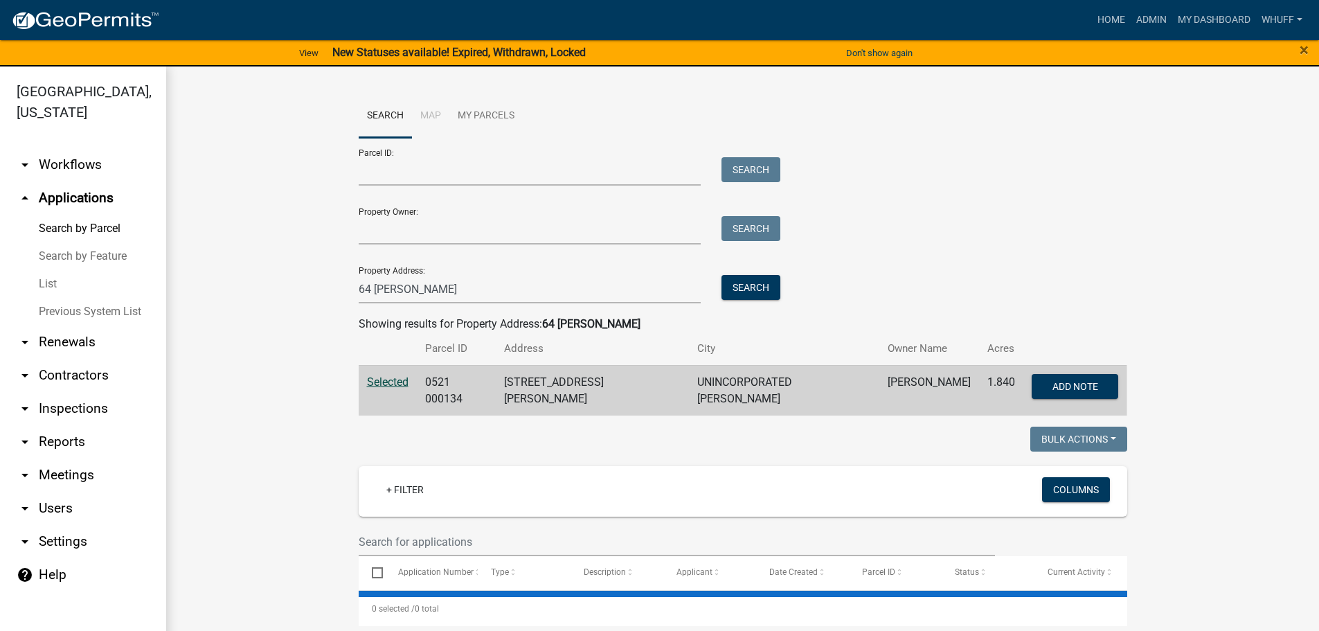 This screenshot has width=1319, height=631. What do you see at coordinates (25, 198) in the screenshot?
I see `i: arrow_drop_up` at bounding box center [25, 198].